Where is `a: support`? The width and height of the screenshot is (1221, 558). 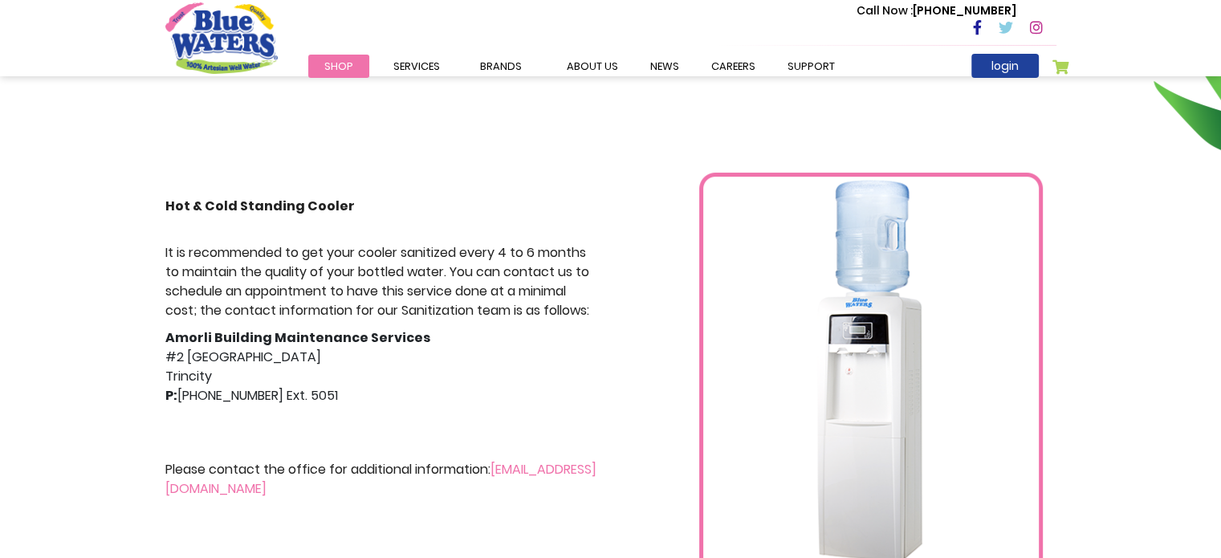
a: support is located at coordinates (811, 66).